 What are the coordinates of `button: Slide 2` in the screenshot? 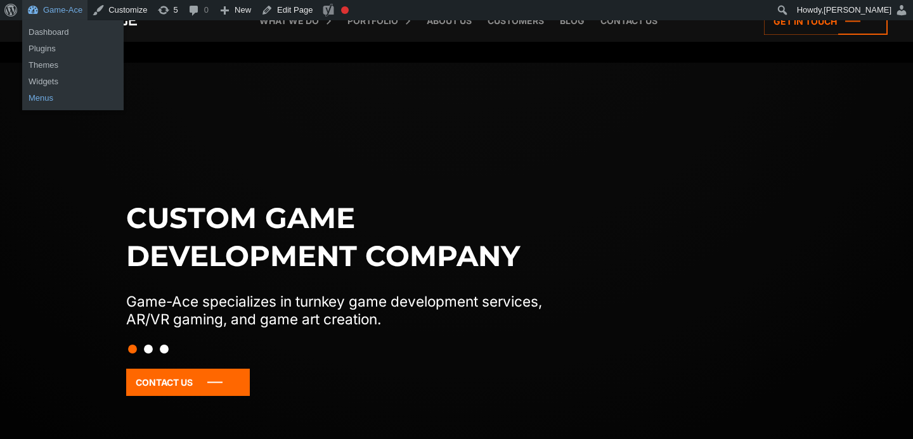 It's located at (148, 349).